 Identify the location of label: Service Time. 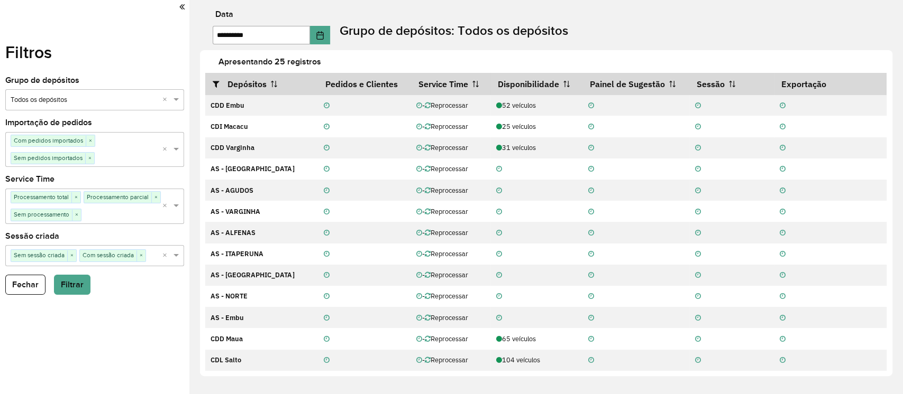
(30, 179).